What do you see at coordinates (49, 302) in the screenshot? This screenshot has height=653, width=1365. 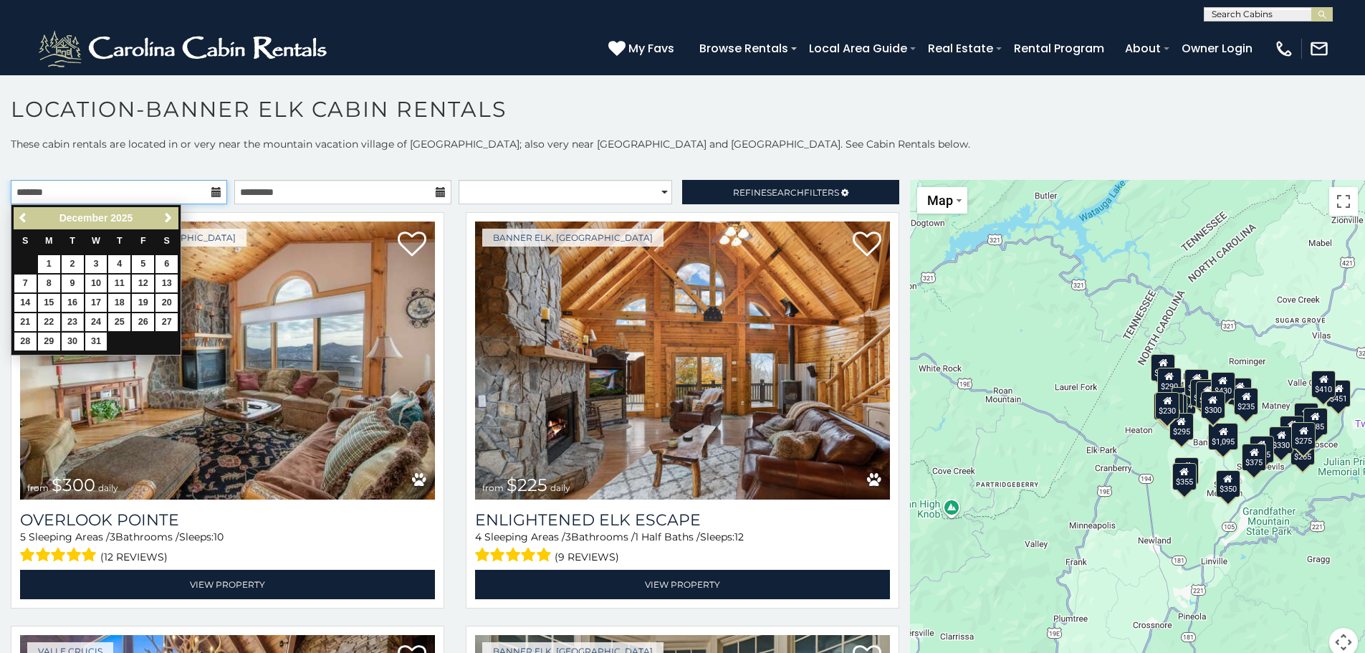 I see `a: 15` at bounding box center [49, 302].